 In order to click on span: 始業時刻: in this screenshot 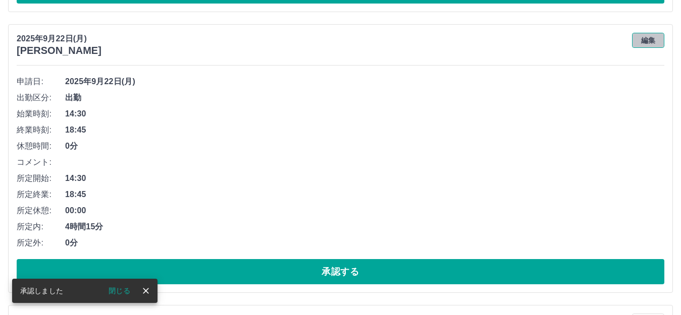, I will do `click(41, 114)`.